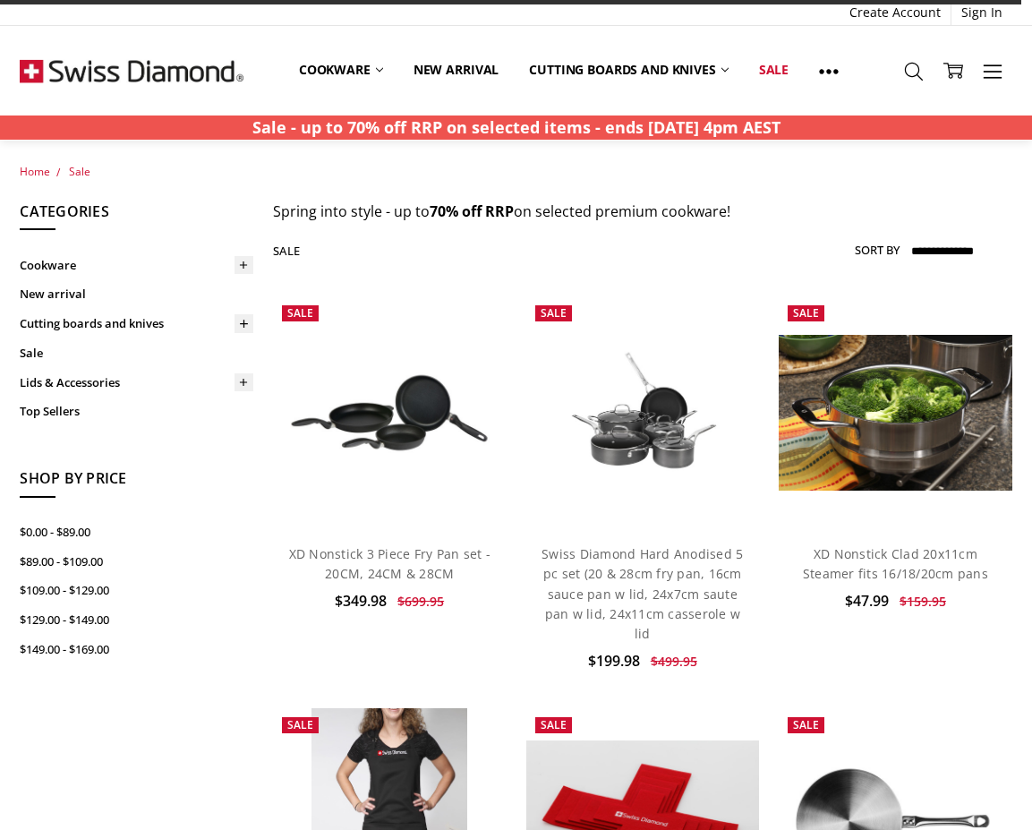  Describe the element at coordinates (389, 413) in the screenshot. I see `img: XD Nonstick 3 Piece Fry Pan set - 20CM, 24CM & 28CM` at that location.